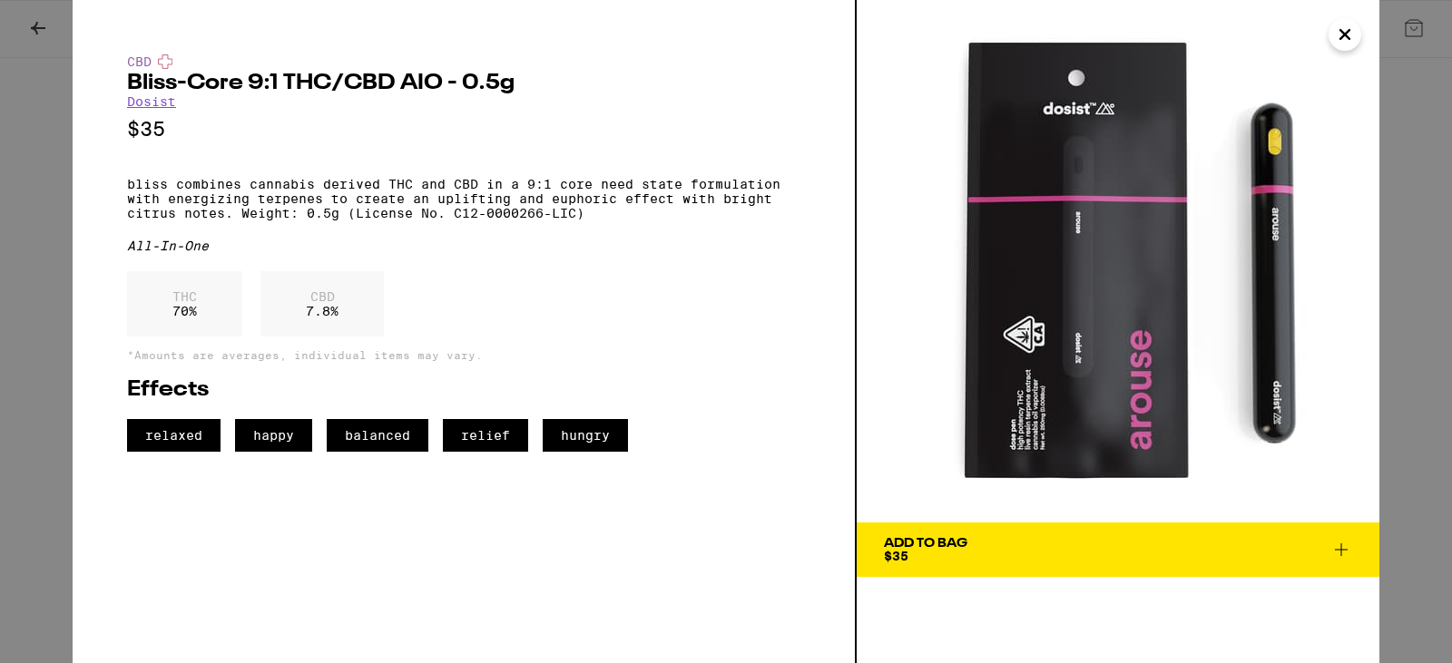  Describe the element at coordinates (464, 62) in the screenshot. I see `div: CBD` at that location.